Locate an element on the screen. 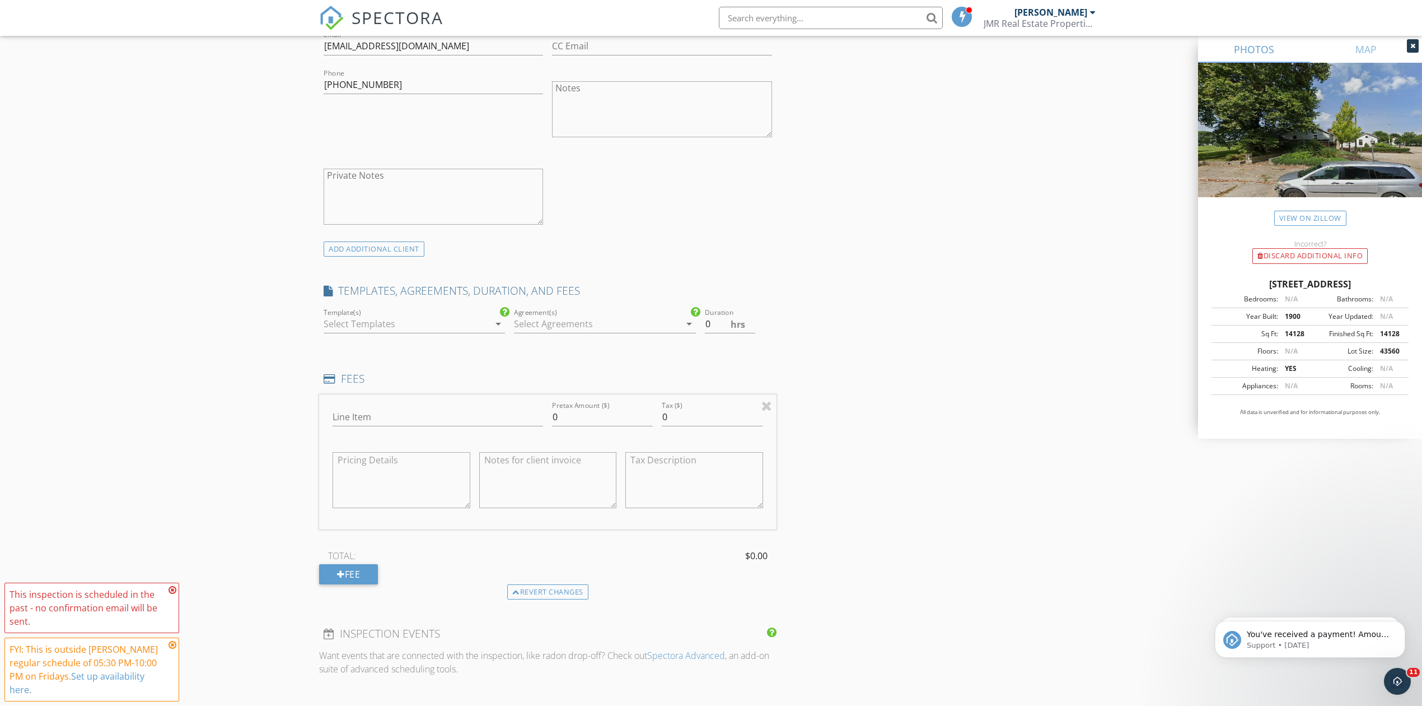 This screenshot has height=706, width=1422. div: Appliances: is located at coordinates (1247, 386).